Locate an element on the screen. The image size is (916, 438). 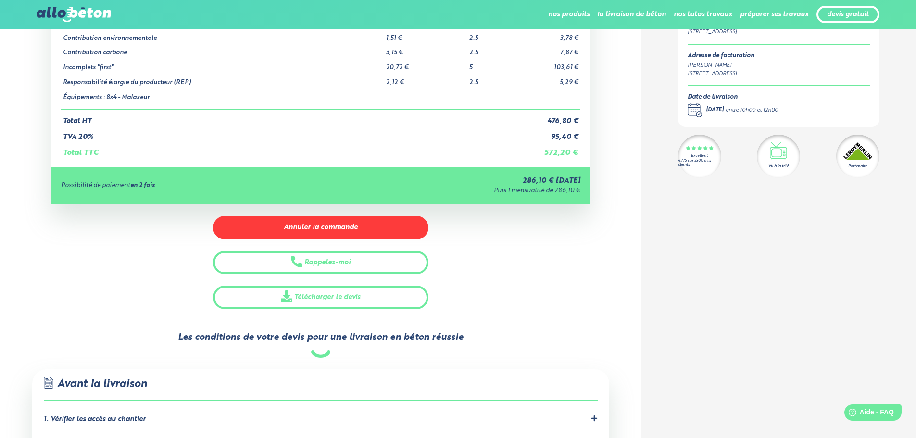
a: devis gratuit is located at coordinates (848, 14).